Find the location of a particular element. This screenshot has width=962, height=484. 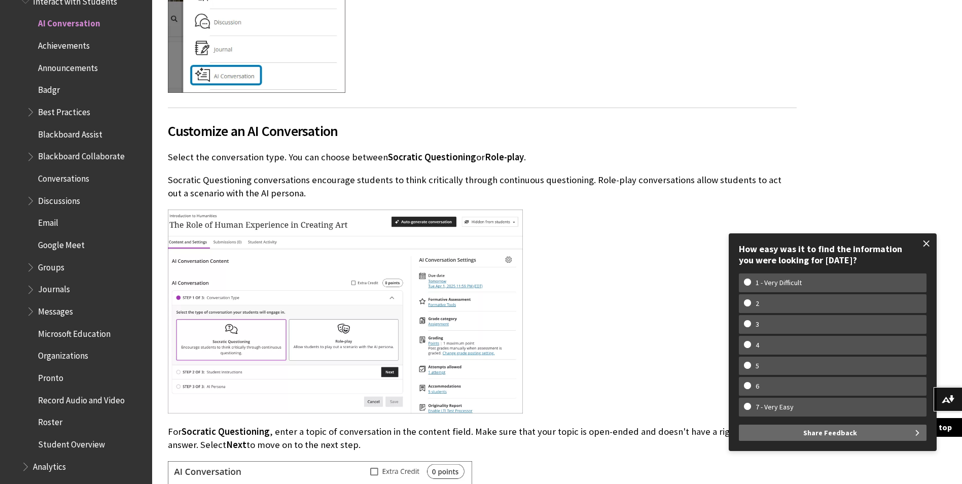

button: Share Feedback is located at coordinates (832, 432).